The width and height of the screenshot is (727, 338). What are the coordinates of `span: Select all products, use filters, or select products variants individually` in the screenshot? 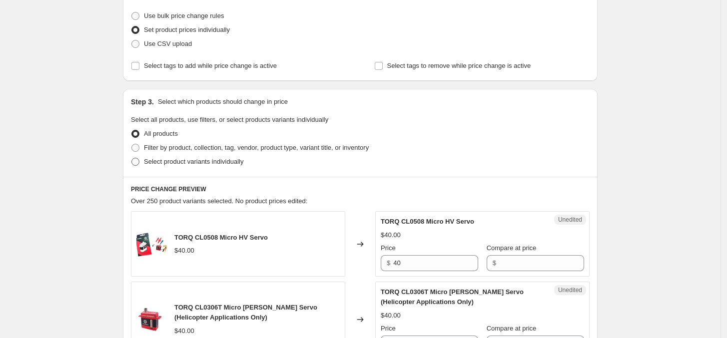 It's located at (229, 119).